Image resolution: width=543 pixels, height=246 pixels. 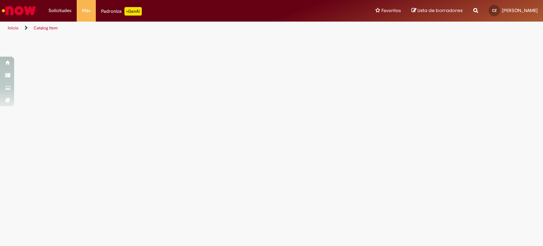 I want to click on span: Lista de borradores, so click(x=440, y=10).